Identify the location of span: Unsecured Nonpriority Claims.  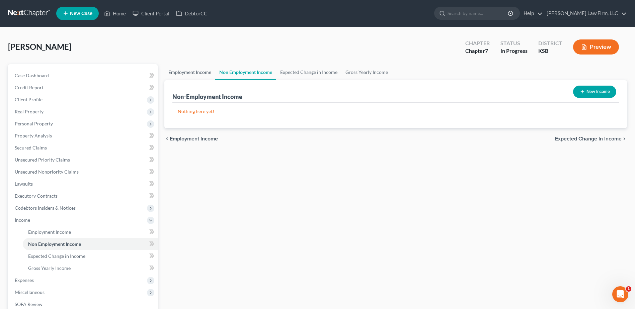
(47, 172).